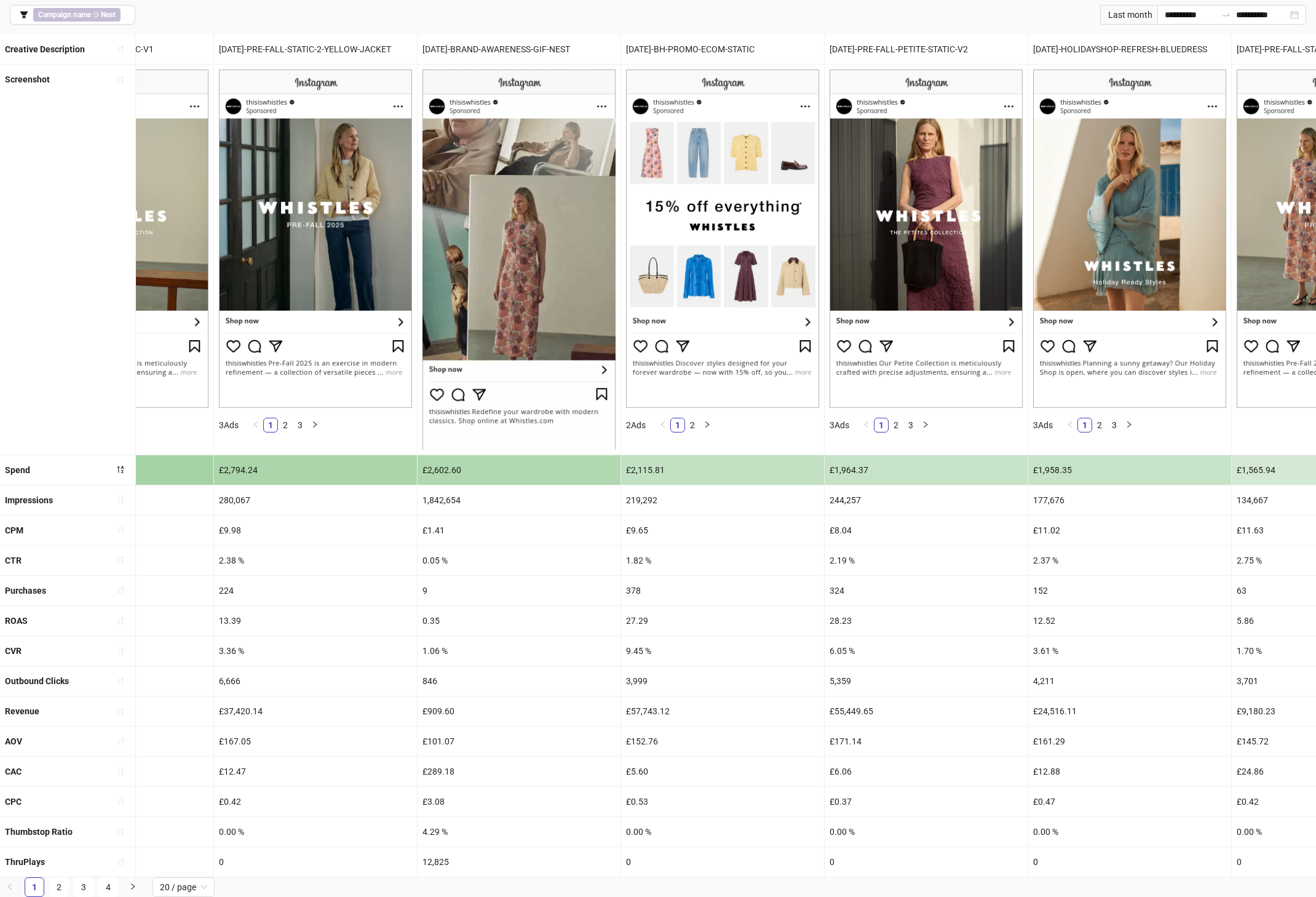 The height and width of the screenshot is (897, 1316). I want to click on div: £2,794.24, so click(315, 470).